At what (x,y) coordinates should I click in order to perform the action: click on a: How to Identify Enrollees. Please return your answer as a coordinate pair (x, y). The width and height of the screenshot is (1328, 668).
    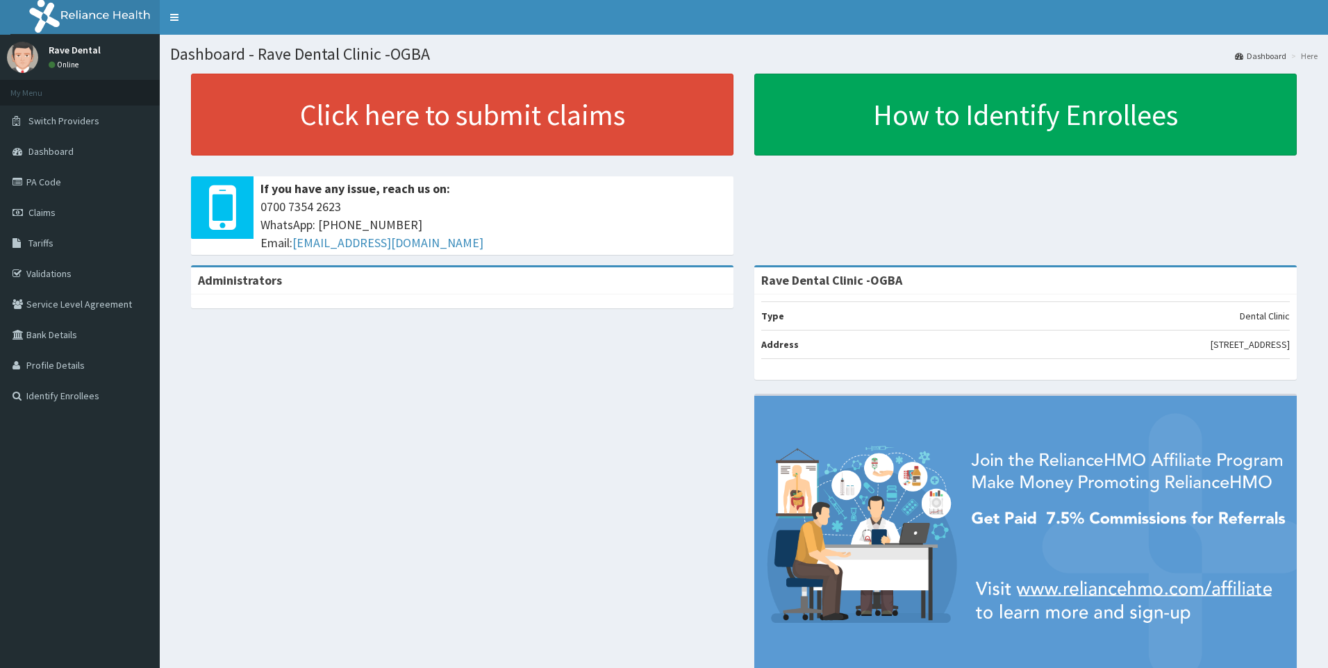
    Looking at the image, I should click on (1025, 115).